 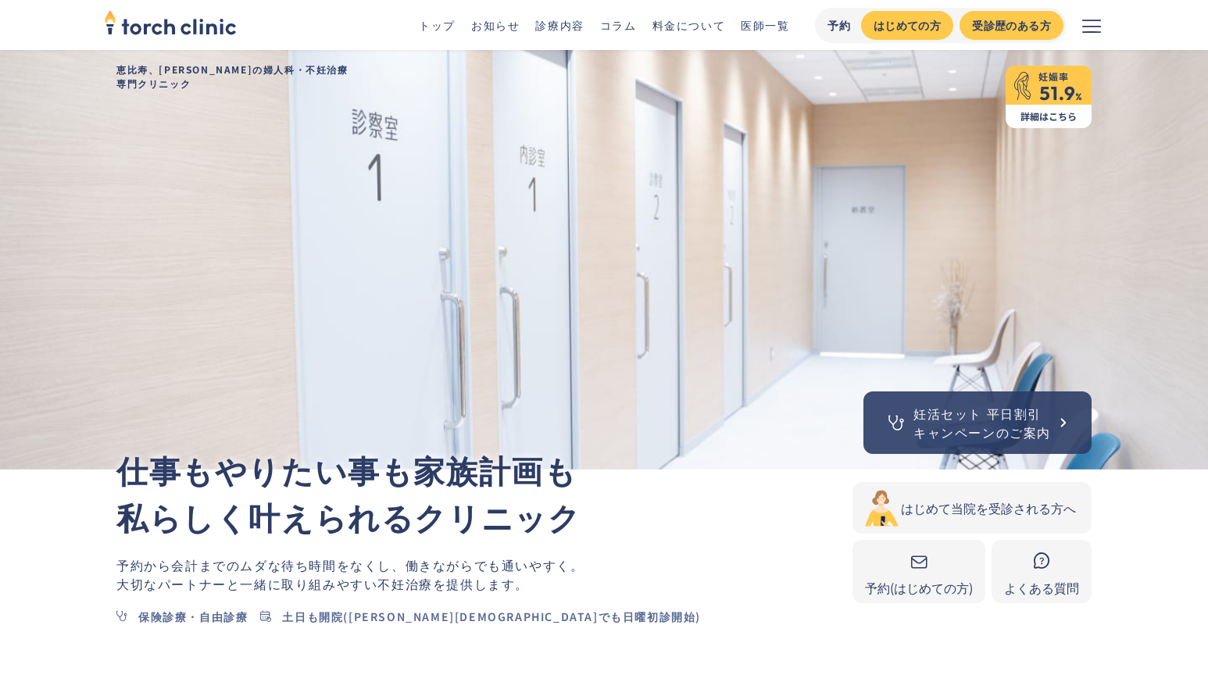 I want to click on div: よくある質問, so click(x=1042, y=588).